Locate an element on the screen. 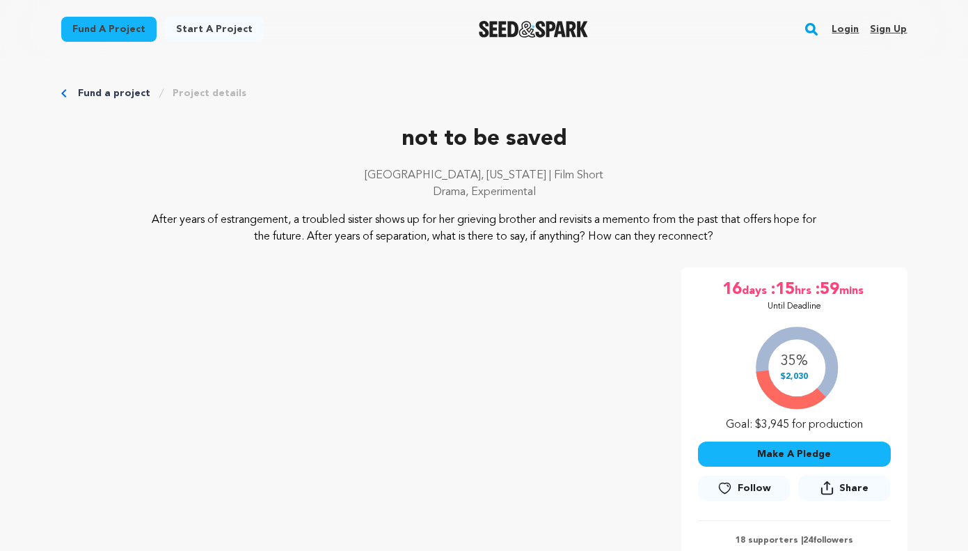 This screenshot has height=551, width=968. p: 18 supporters | followers is located at coordinates (794, 540).